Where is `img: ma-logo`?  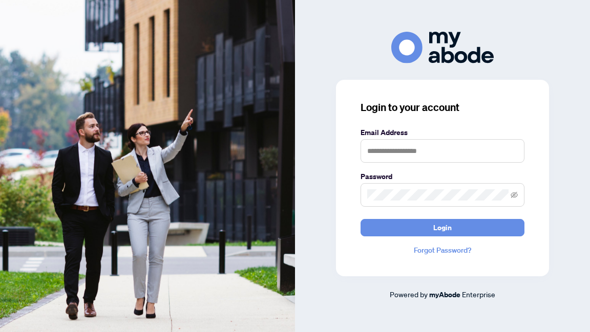
img: ma-logo is located at coordinates (442, 47).